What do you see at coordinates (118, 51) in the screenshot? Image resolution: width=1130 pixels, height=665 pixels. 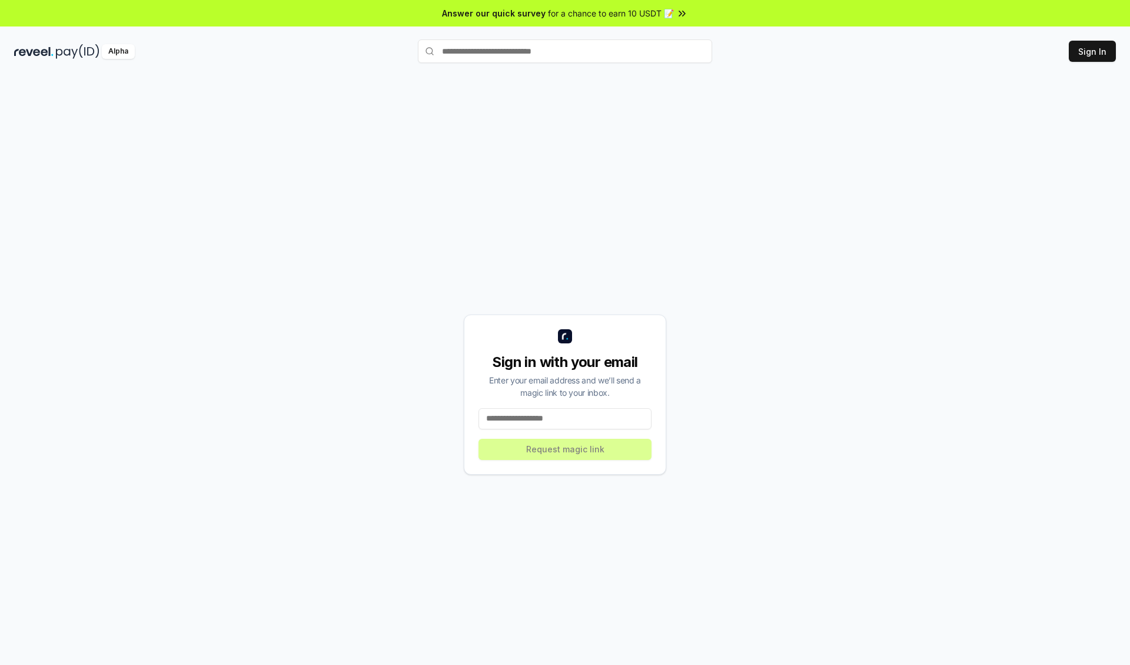 I see `div: Alpha` at bounding box center [118, 51].